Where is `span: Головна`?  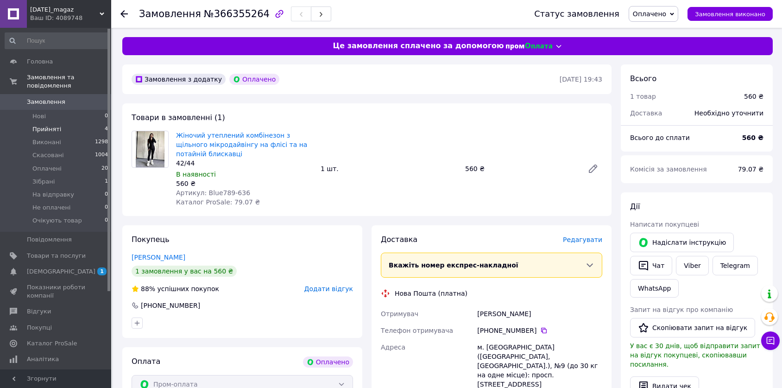
span: Головна is located at coordinates (40, 62).